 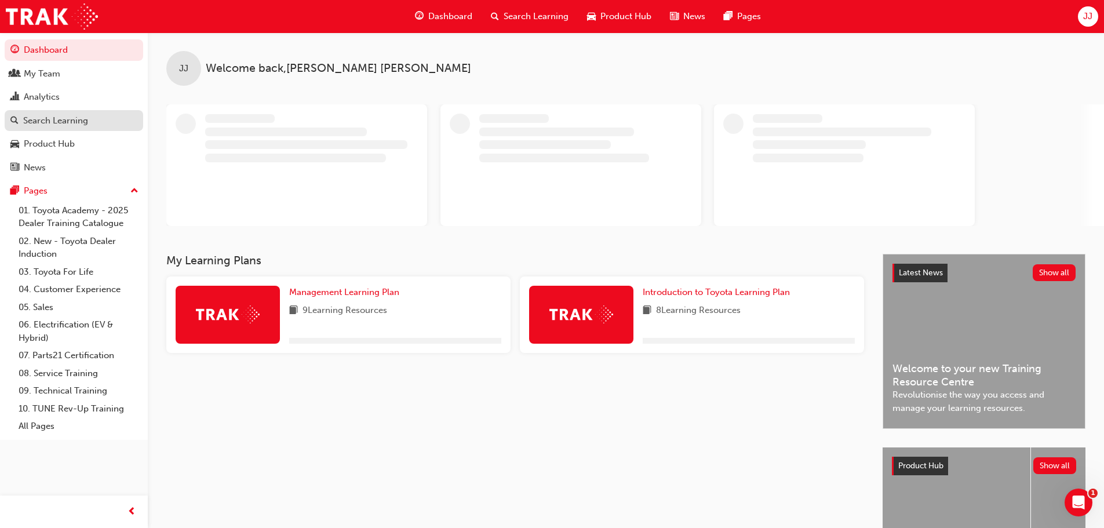 What do you see at coordinates (1093, 493) in the screenshot?
I see `span: 1` at bounding box center [1093, 493].